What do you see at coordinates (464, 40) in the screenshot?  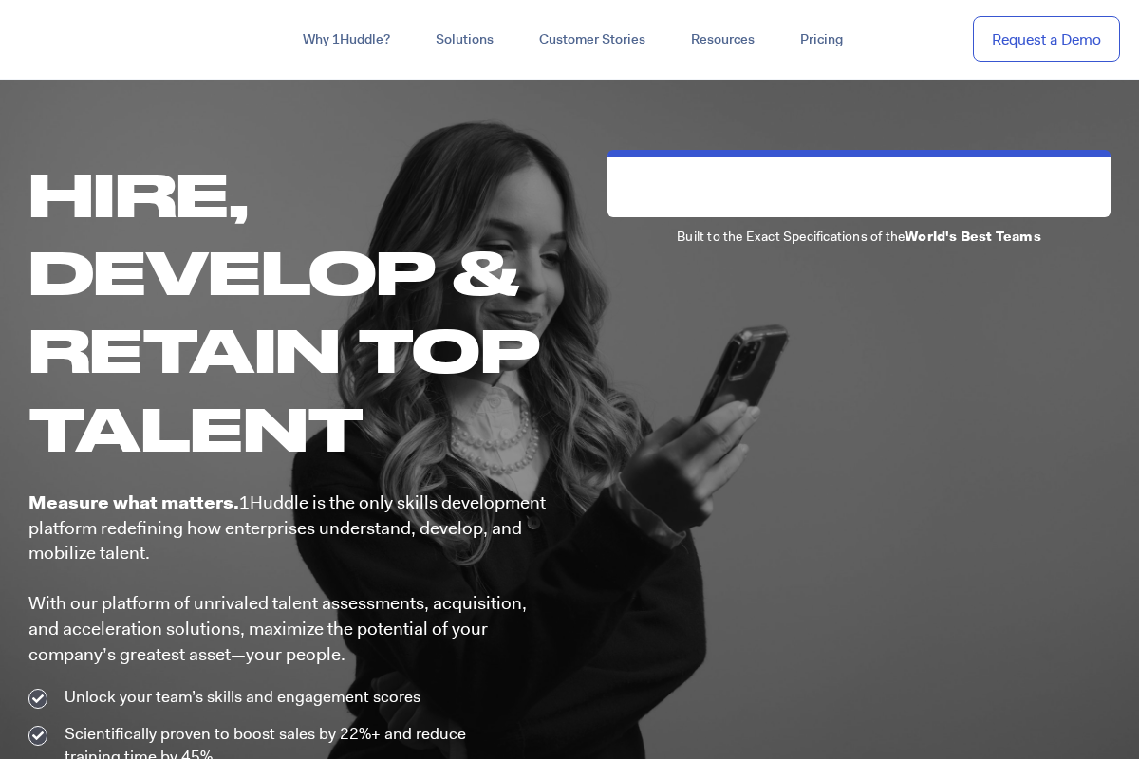 I see `a: Solutions` at bounding box center [464, 40].